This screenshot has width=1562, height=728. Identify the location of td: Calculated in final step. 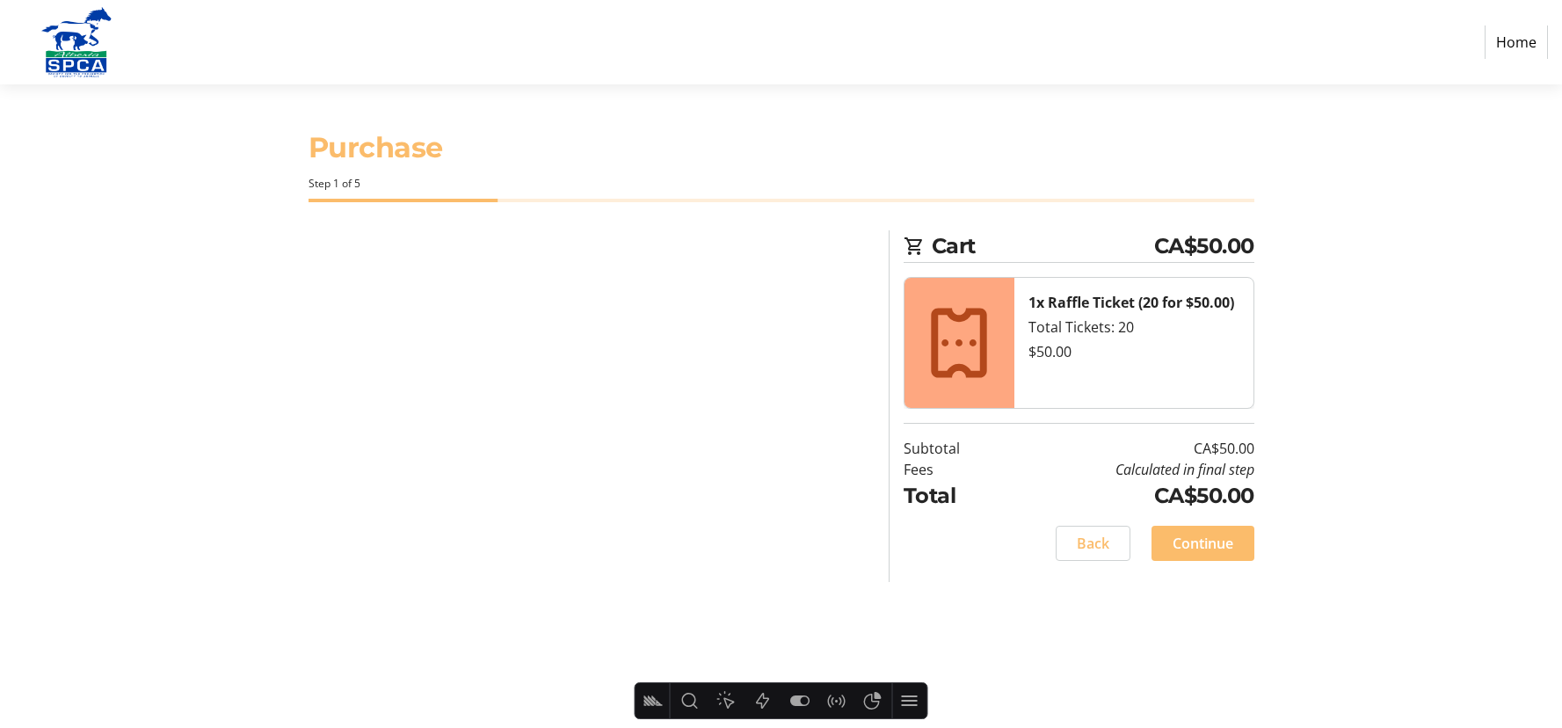
(1130, 469).